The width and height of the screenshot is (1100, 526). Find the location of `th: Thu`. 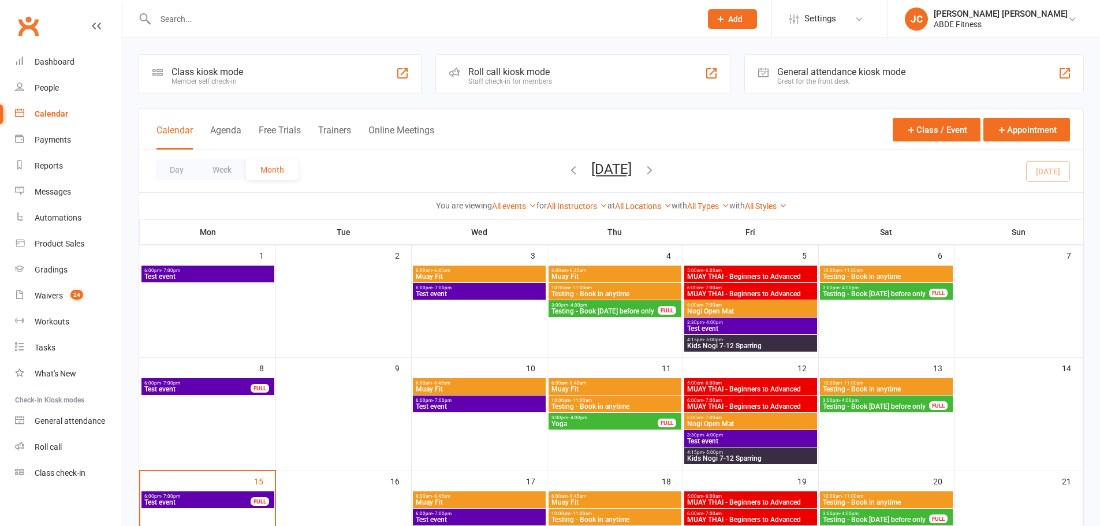

th: Thu is located at coordinates (614, 232).